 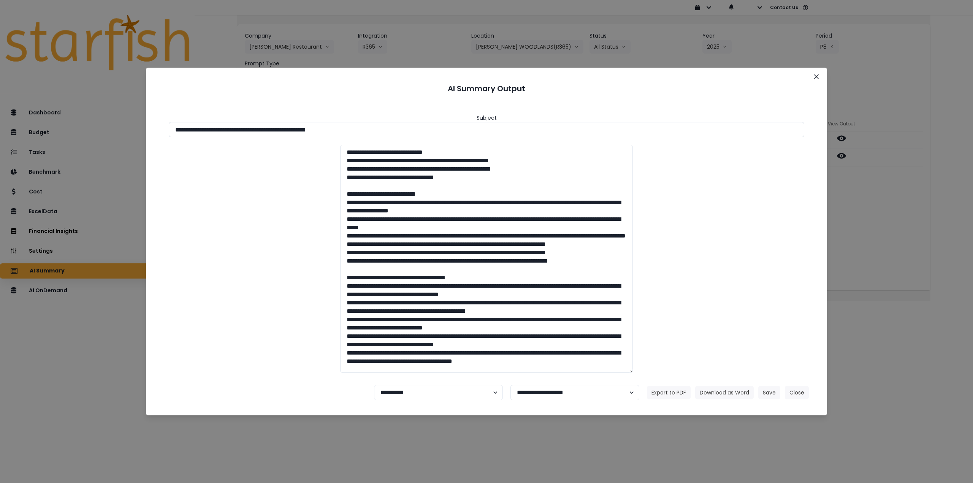 What do you see at coordinates (769, 393) in the screenshot?
I see `button: Save` at bounding box center [769, 393].